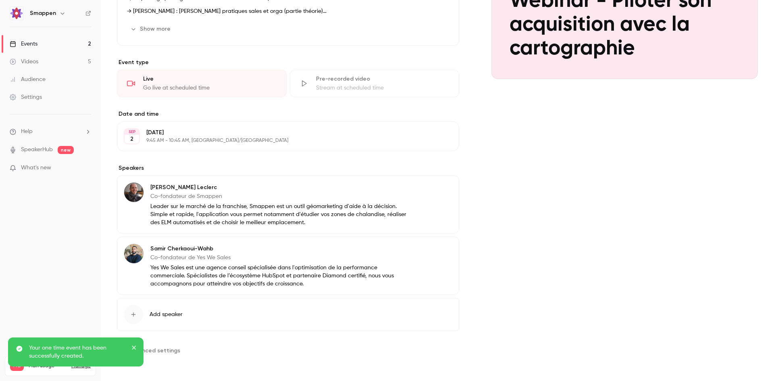 The height and width of the screenshot is (381, 774). What do you see at coordinates (132, 139) in the screenshot?
I see `p: 2` at bounding box center [132, 139].